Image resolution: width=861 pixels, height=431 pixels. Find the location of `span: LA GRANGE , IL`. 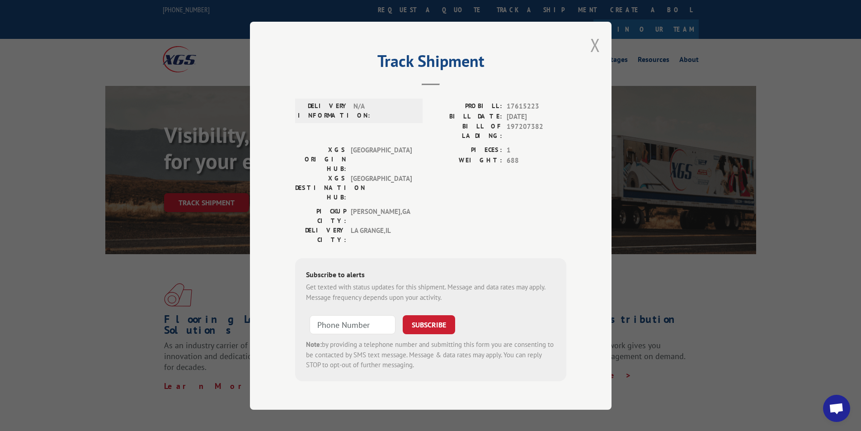

span: LA GRANGE , IL is located at coordinates (381, 235).